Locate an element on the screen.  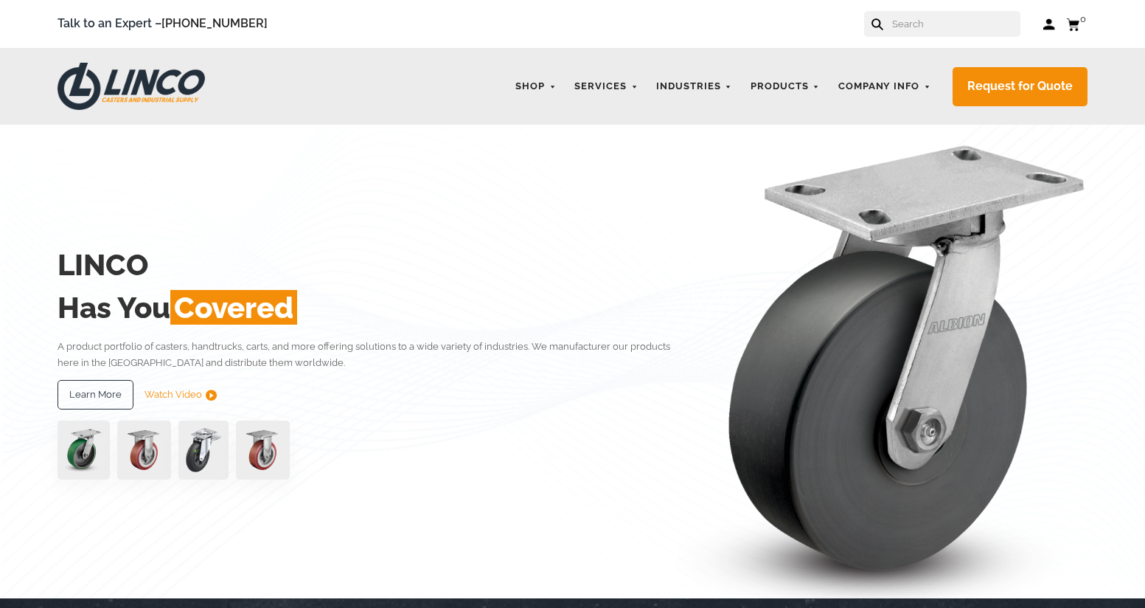
img: lvwpp200rst849959jpg-30522-removebg-preview-1.png is located at coordinates (204, 450).